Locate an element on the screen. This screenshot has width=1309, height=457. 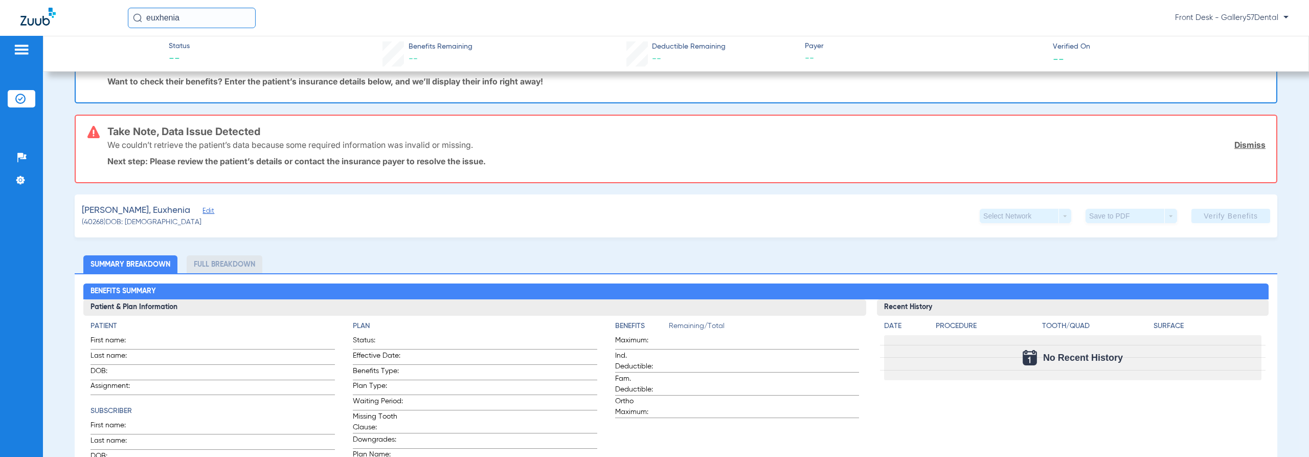
p: Want to check their benefits? Enter the patient’s insurance details below, and we’ll display thei... is located at coordinates (686, 81).